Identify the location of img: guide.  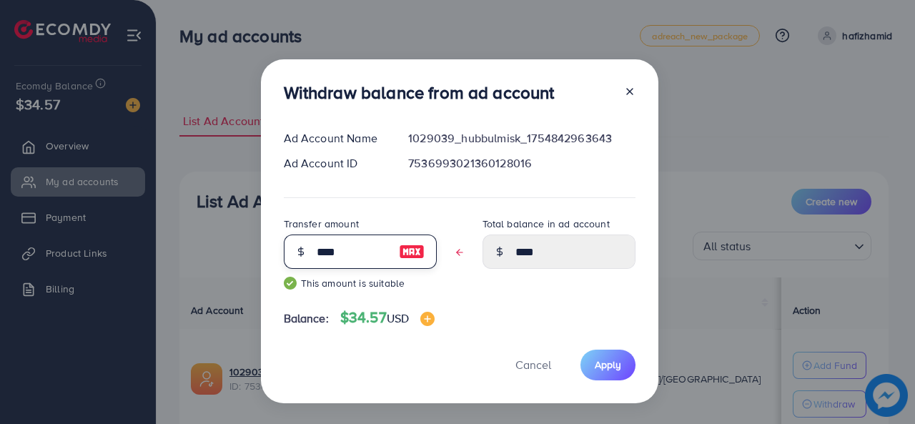
(290, 283).